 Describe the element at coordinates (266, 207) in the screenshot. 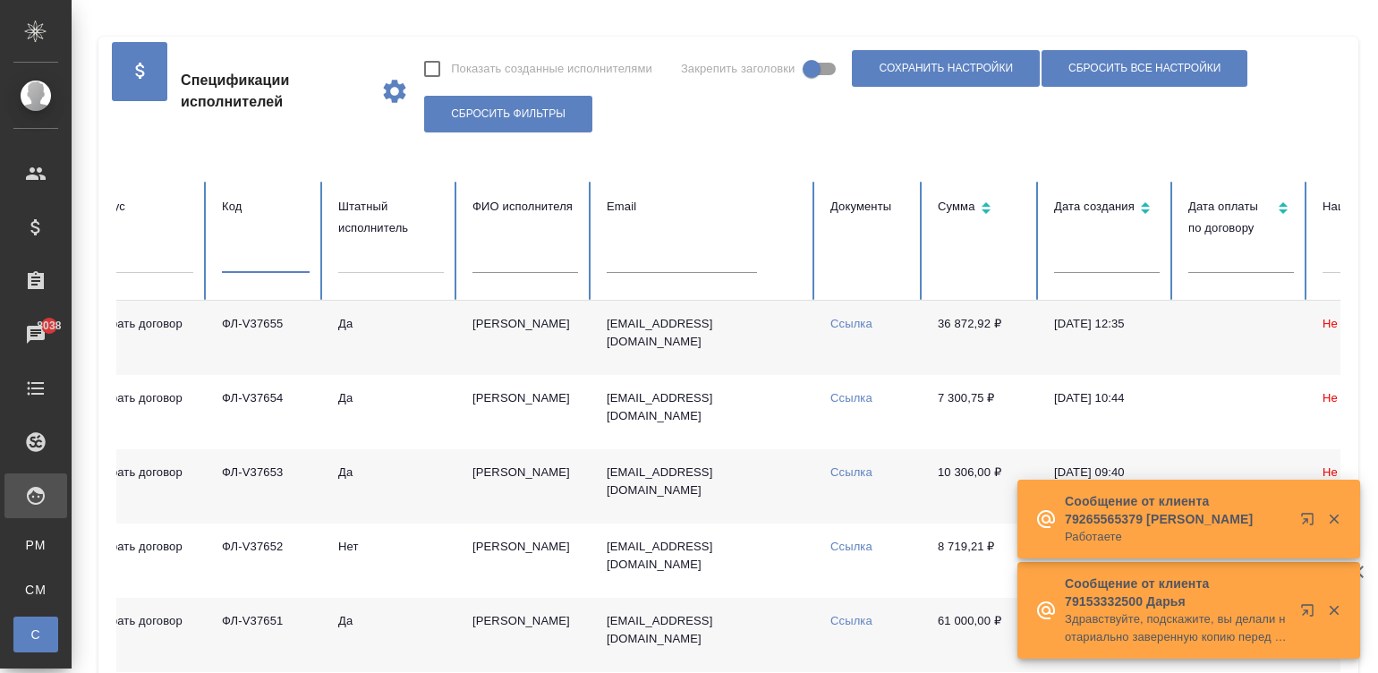

I see `div: Код` at that location.